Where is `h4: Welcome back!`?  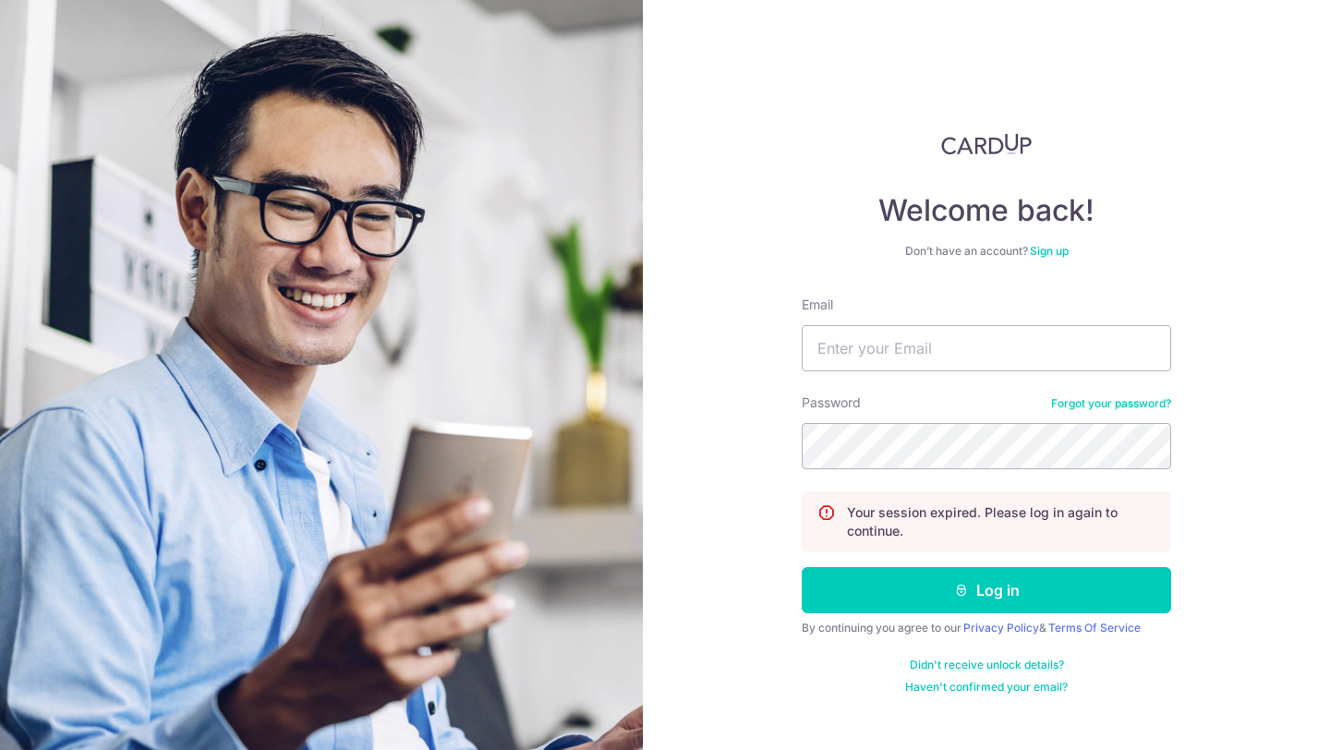 h4: Welcome back! is located at coordinates (987, 211).